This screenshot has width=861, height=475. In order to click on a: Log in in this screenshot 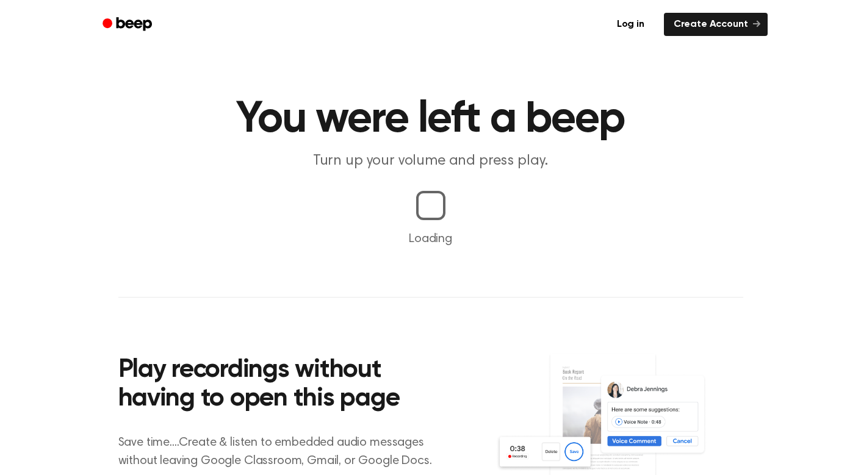, I will do `click(630, 24)`.